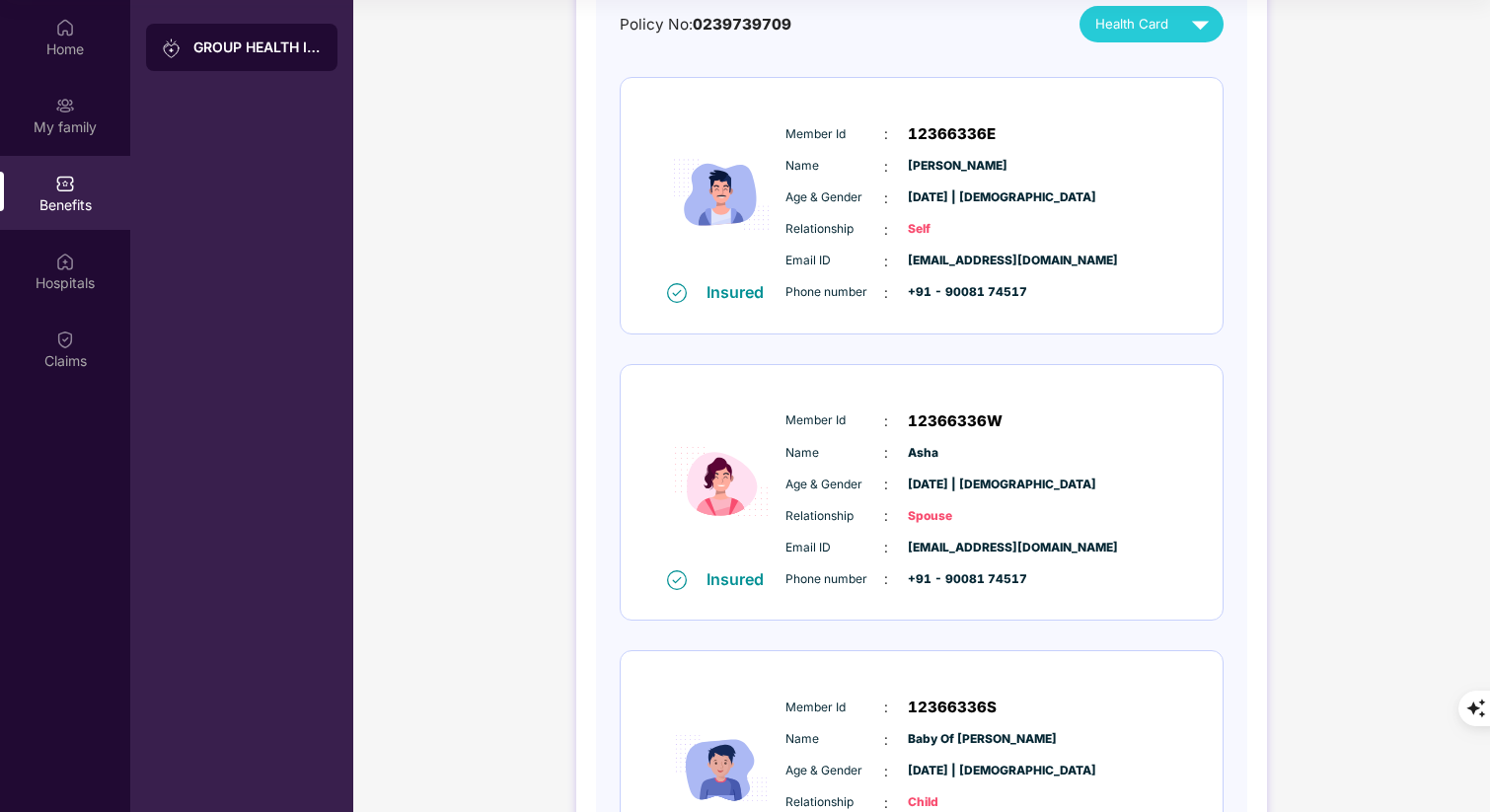  I want to click on span: 0239739709, so click(743, 24).